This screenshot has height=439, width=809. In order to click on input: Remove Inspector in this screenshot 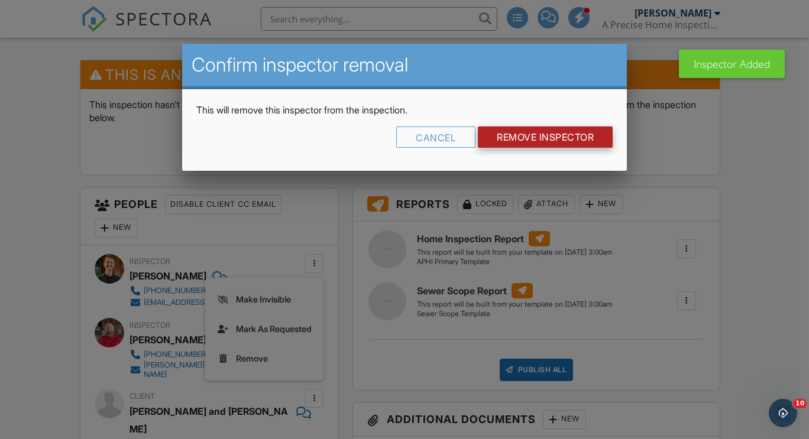, I will do `click(545, 137)`.